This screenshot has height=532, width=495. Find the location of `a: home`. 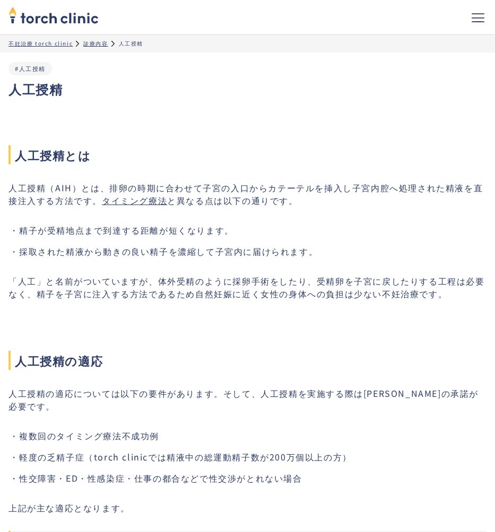

a: home is located at coordinates (54, 17).